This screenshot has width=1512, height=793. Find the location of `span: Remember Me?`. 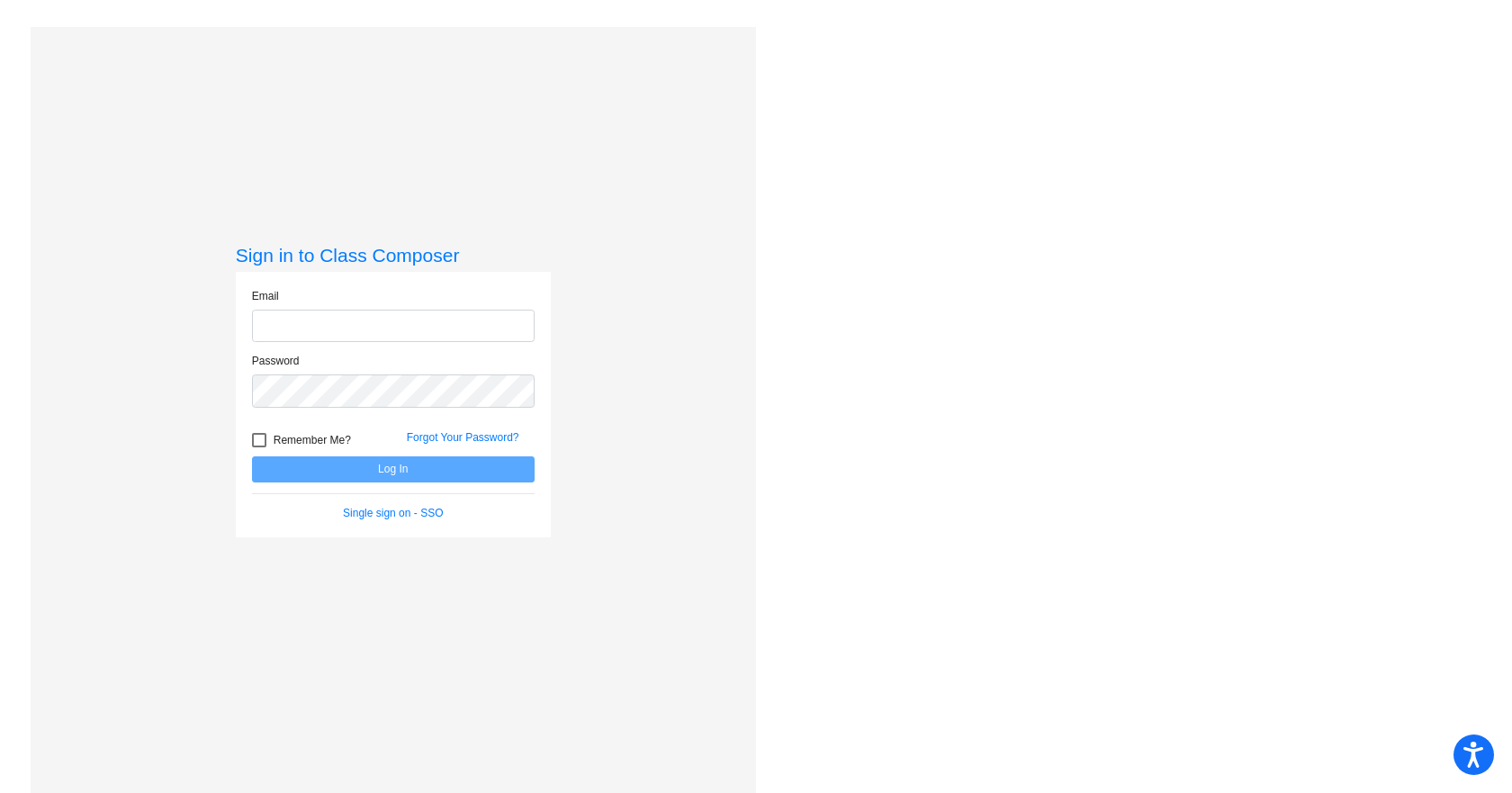

span: Remember Me? is located at coordinates (312, 440).